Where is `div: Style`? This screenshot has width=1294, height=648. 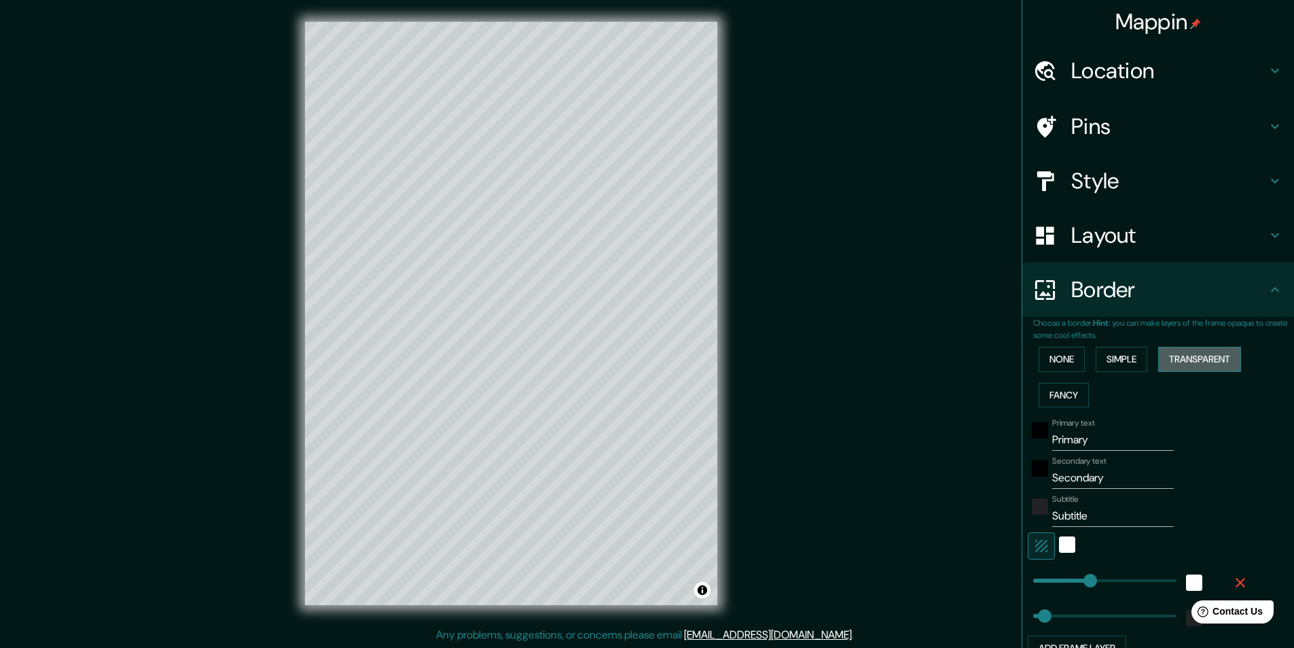 div: Style is located at coordinates (1159, 181).